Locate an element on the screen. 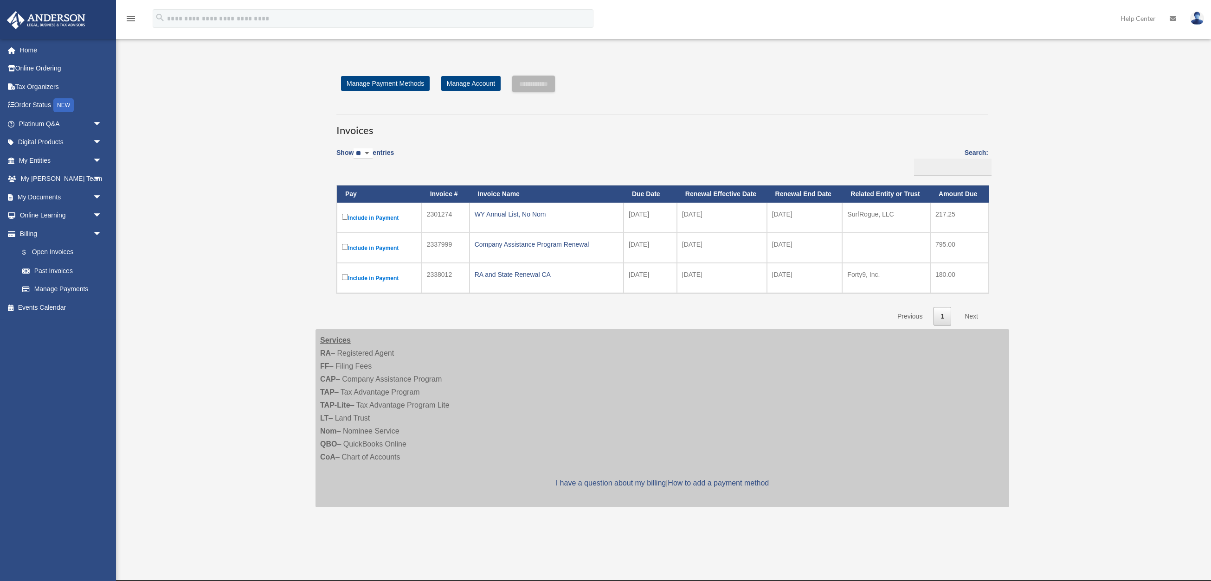 The image size is (1211, 581). a: Billingarrow_drop_down is located at coordinates (59, 234).